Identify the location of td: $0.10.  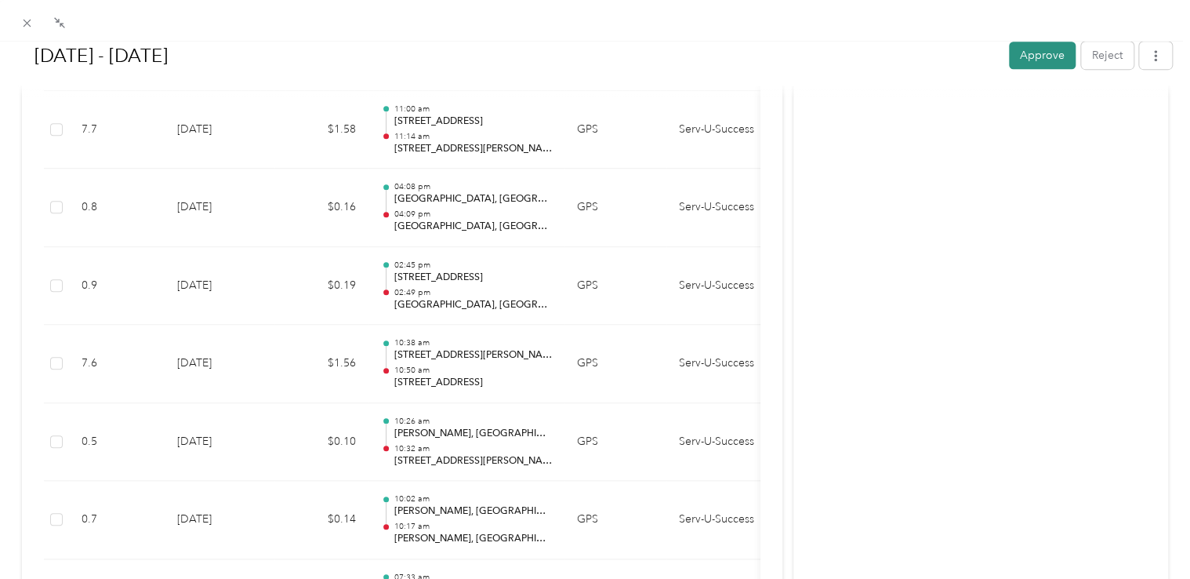
(321, 442).